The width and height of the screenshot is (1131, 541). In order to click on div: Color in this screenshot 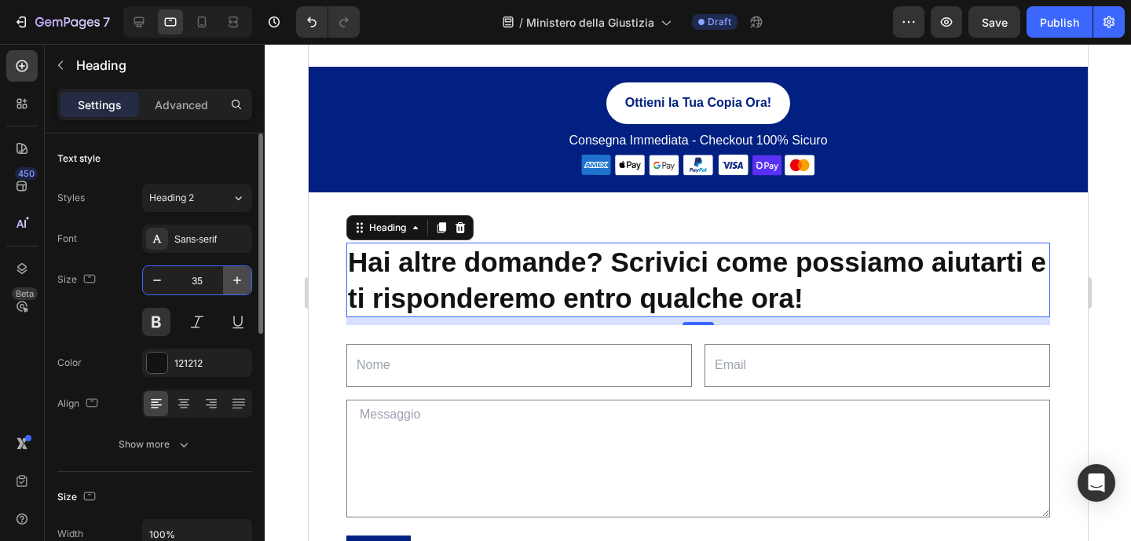, I will do `click(69, 363)`.